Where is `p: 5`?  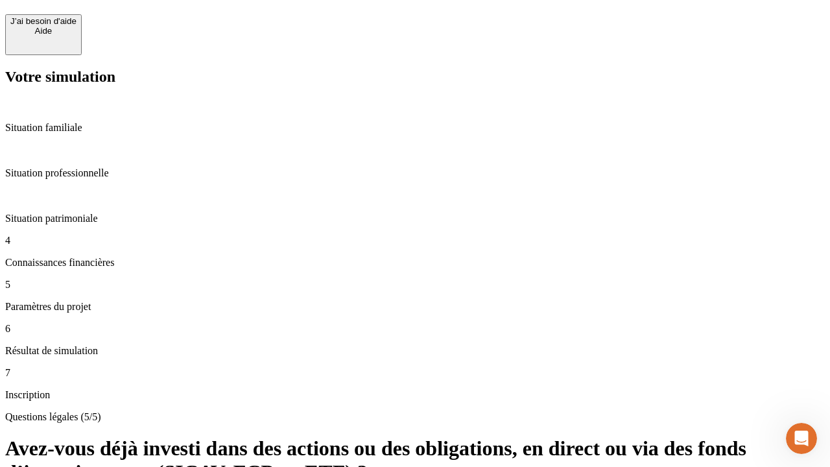
p: 5 is located at coordinates (415, 285).